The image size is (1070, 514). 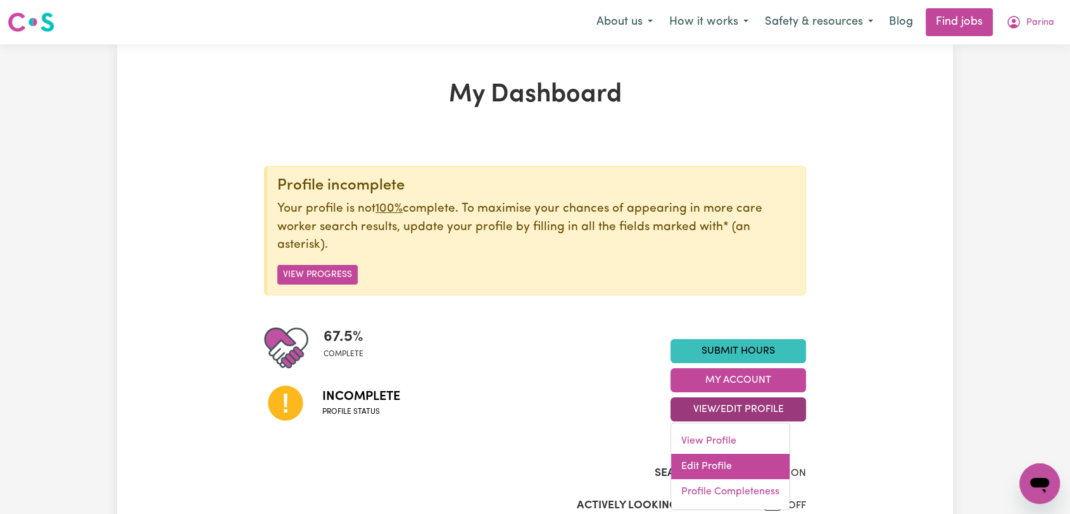 What do you see at coordinates (702, 473) in the screenshot?
I see `label: Search Visibility` at bounding box center [702, 473].